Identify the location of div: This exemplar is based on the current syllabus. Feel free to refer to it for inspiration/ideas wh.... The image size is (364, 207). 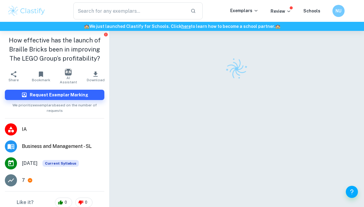
(61, 164).